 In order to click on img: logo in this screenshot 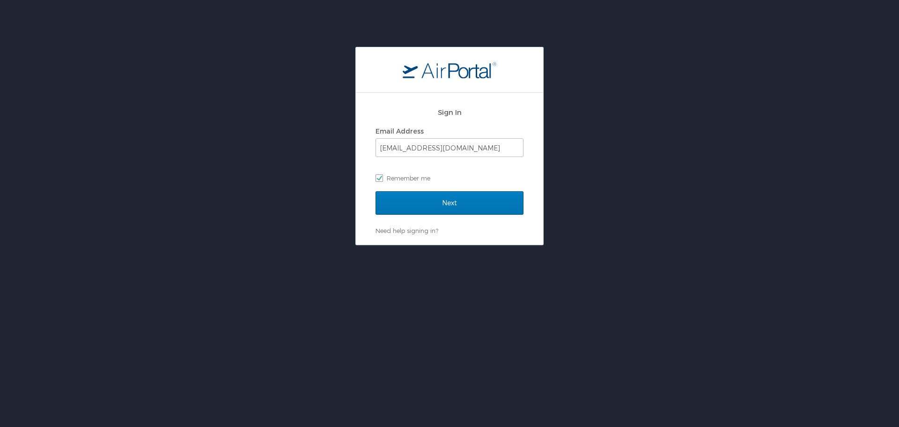, I will do `click(450, 70)`.